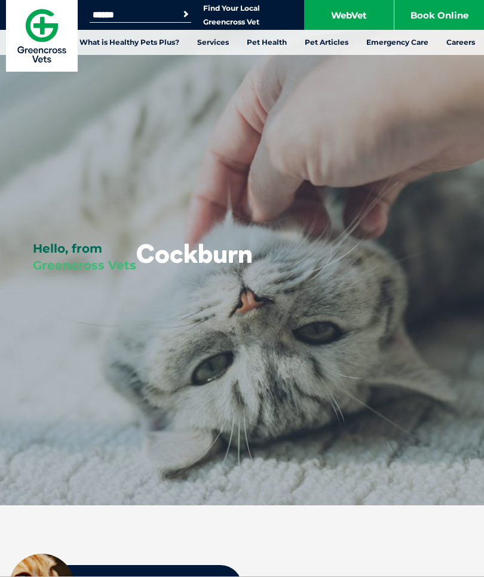  I want to click on a: Pet Health, so click(266, 42).